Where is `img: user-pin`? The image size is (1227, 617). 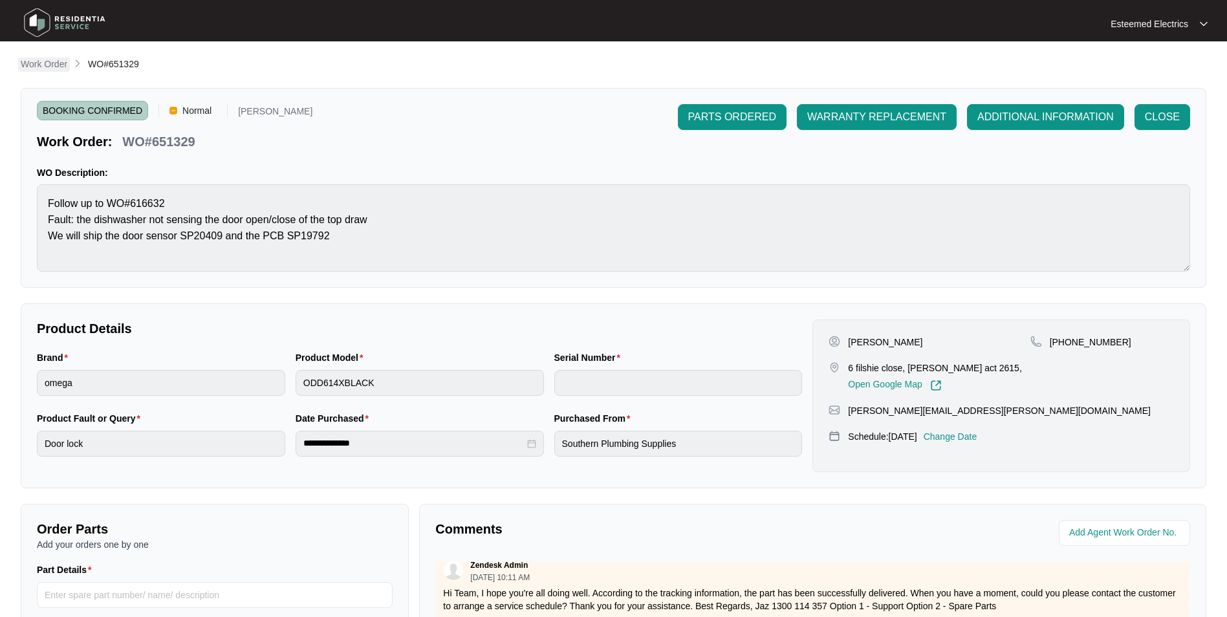
img: user-pin is located at coordinates (834, 341).